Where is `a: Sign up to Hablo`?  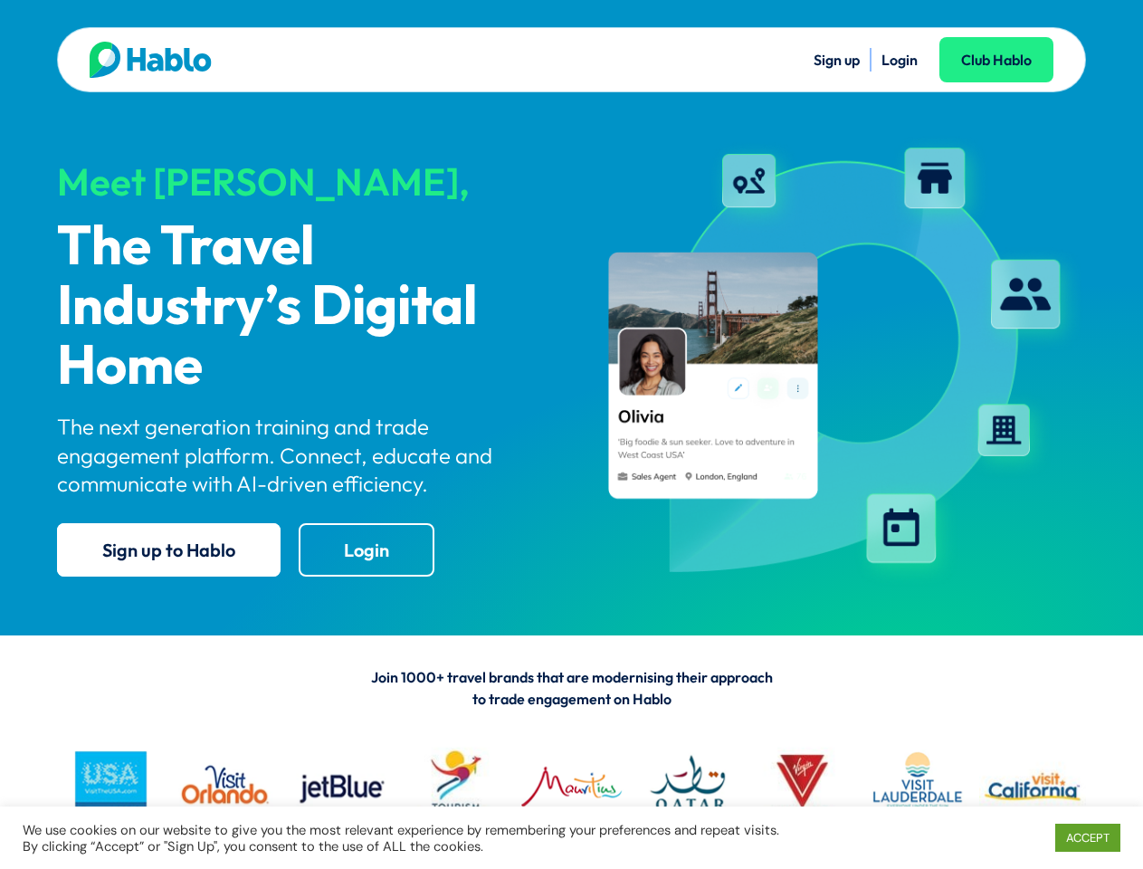 a: Sign up to Hablo is located at coordinates (168, 549).